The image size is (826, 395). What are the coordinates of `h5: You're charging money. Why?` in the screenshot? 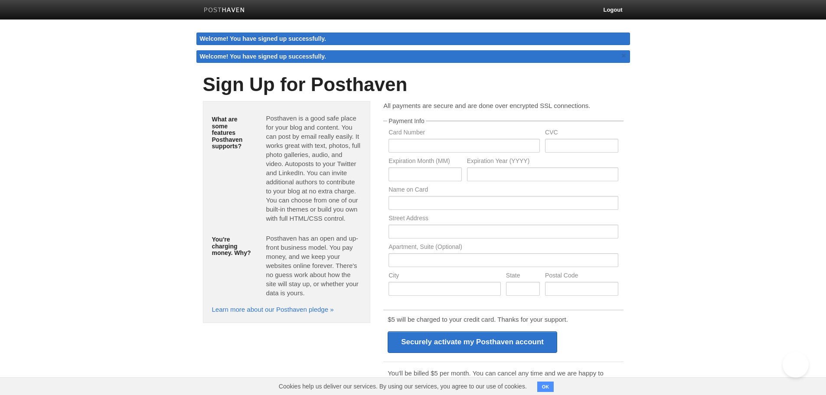 It's located at (232, 246).